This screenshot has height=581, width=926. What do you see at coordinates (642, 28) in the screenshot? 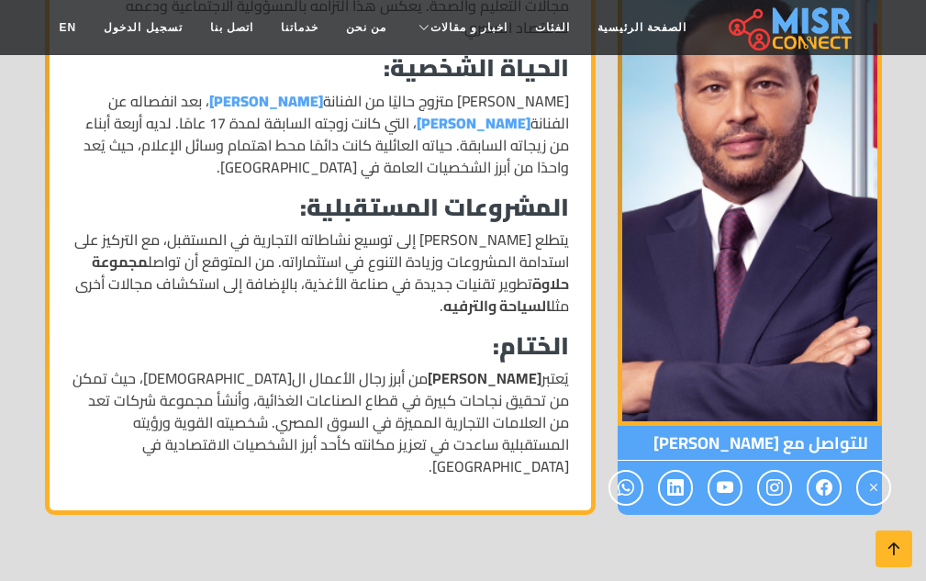
I see `a: الصفحة الرئيسية` at bounding box center [642, 28].